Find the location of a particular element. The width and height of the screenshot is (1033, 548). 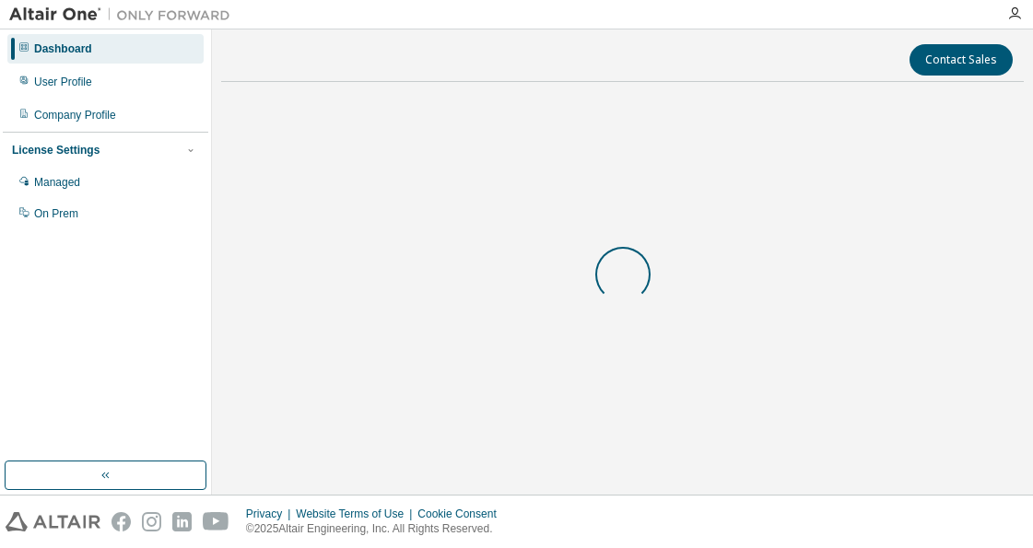

div: Dashboard is located at coordinates (63, 49).